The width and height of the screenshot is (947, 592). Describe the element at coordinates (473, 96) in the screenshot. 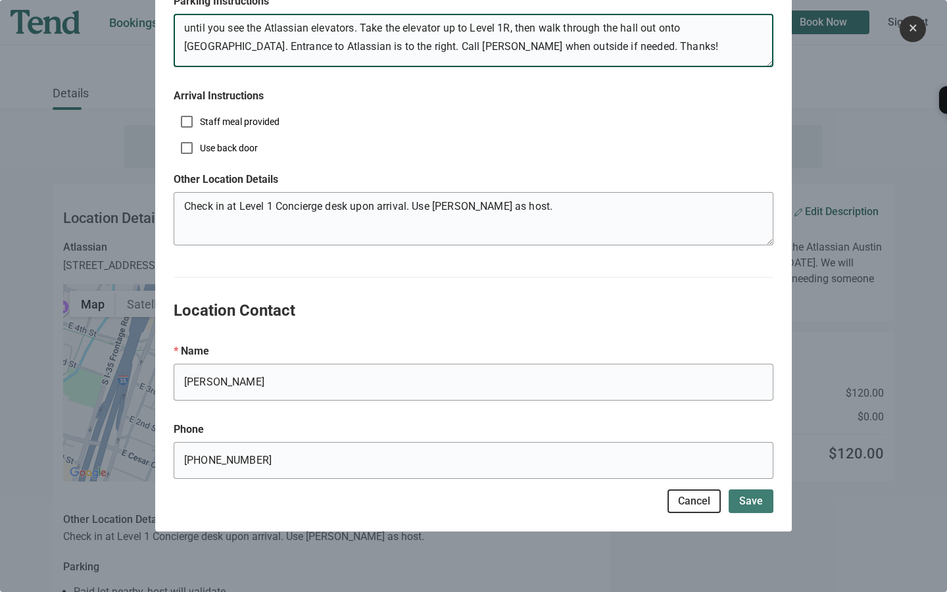

I see `p: Arrival Instructions` at that location.